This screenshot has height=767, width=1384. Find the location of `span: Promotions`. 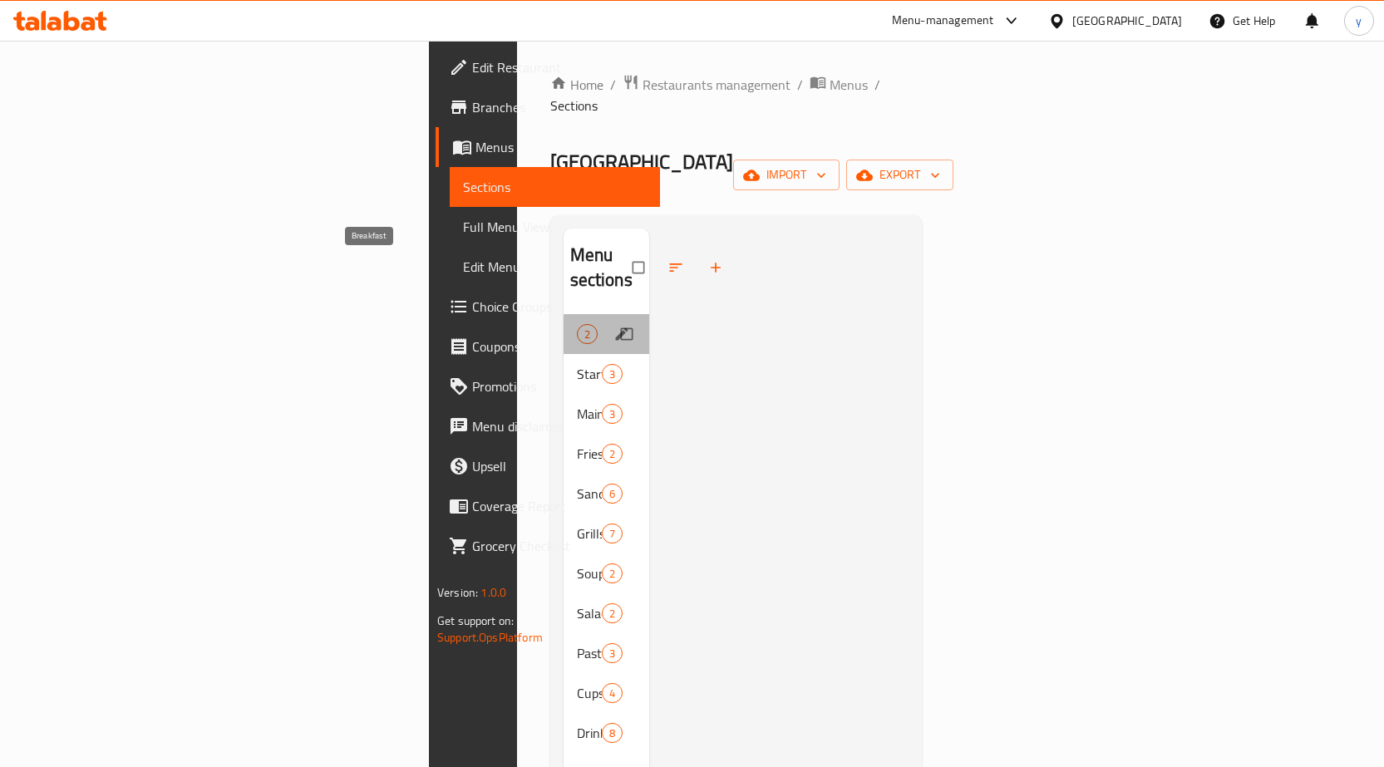

span: Promotions is located at coordinates (560, 387).